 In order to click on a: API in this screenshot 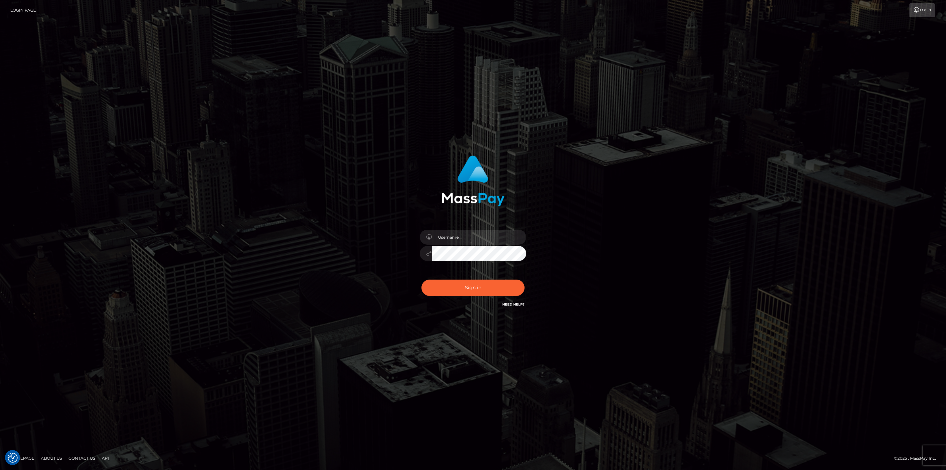, I will do `click(105, 458)`.